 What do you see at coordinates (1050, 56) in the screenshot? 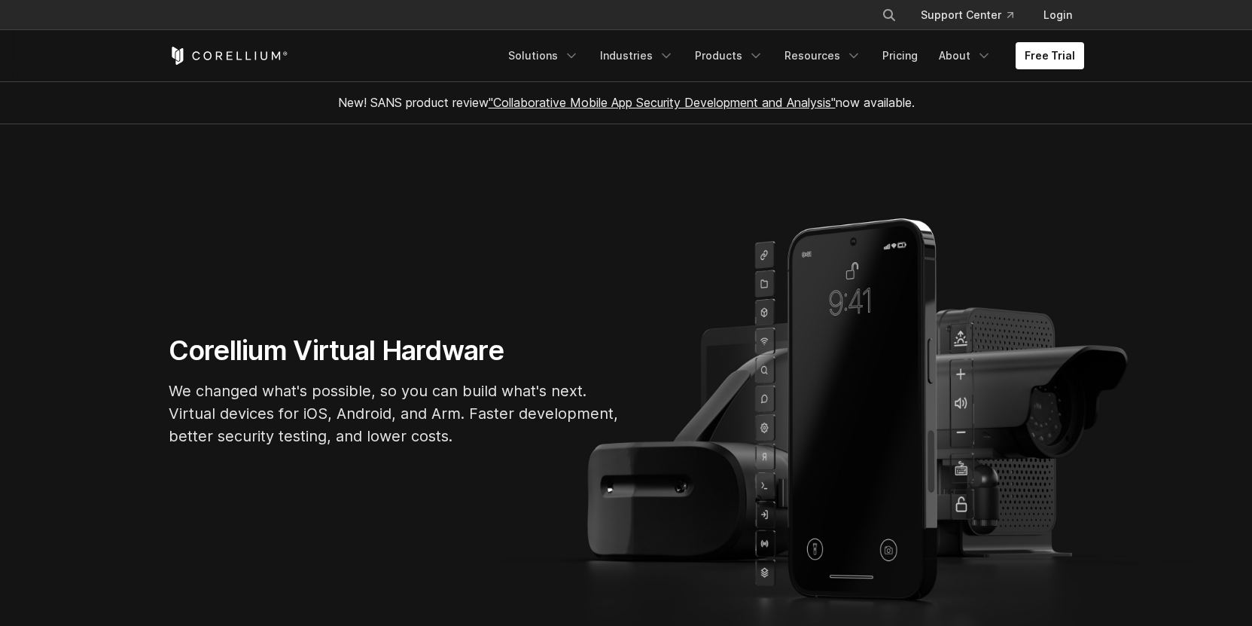
I see `a: Free Trial` at bounding box center [1050, 56].